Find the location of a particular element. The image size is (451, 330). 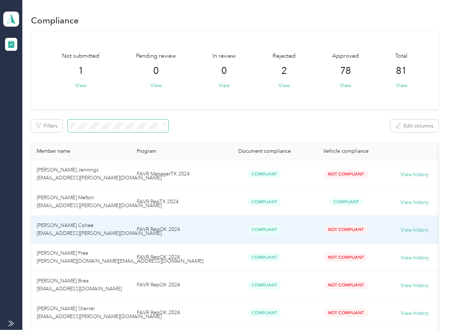

span: Not submitted is located at coordinates (81, 56).